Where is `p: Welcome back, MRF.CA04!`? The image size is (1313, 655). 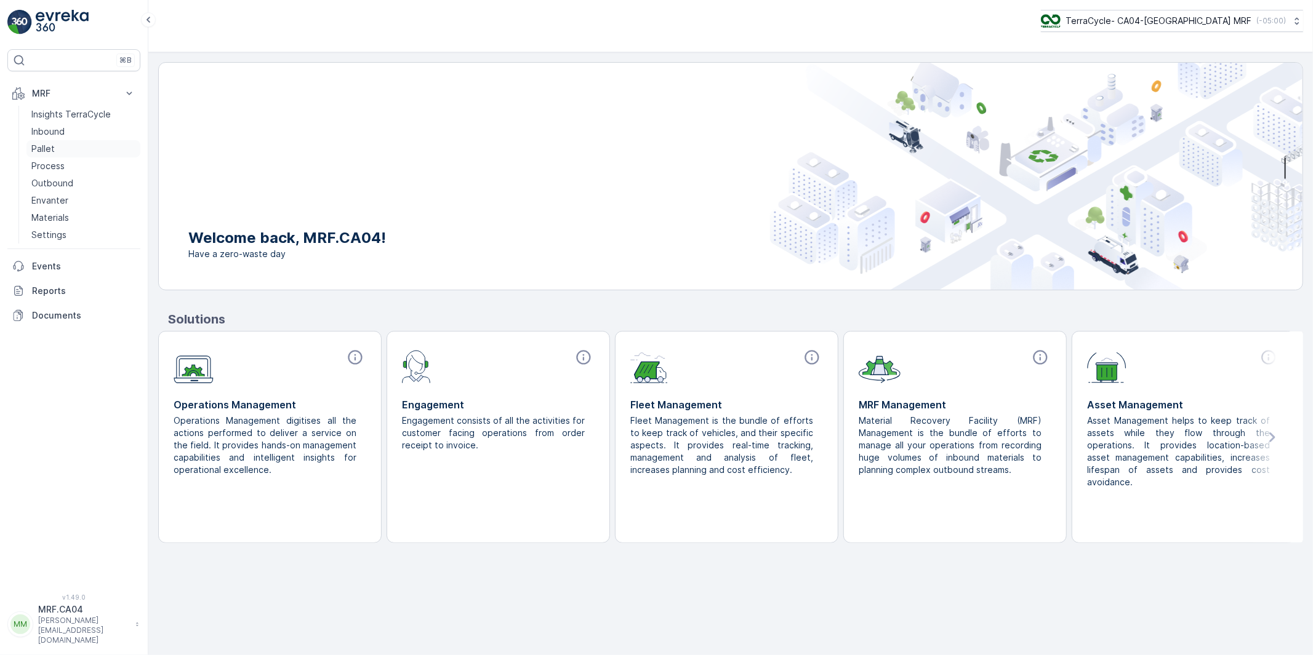 p: Welcome back, MRF.CA04! is located at coordinates (287, 238).